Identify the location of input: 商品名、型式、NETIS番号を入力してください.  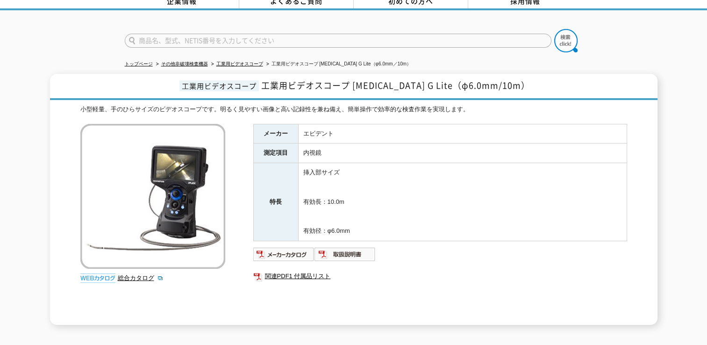
(338, 41).